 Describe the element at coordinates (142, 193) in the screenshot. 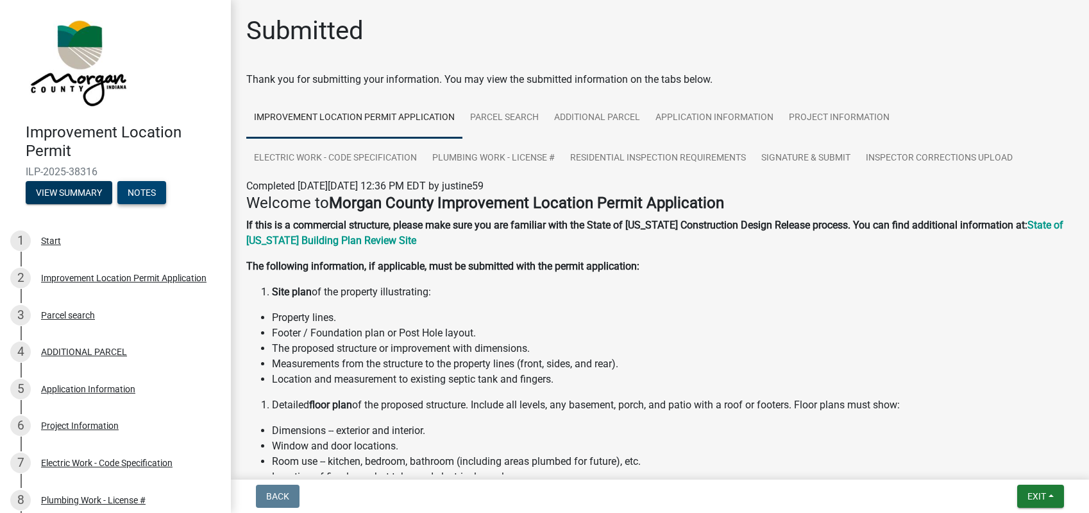

I see `wm-modal-confirm: Notes` at that location.